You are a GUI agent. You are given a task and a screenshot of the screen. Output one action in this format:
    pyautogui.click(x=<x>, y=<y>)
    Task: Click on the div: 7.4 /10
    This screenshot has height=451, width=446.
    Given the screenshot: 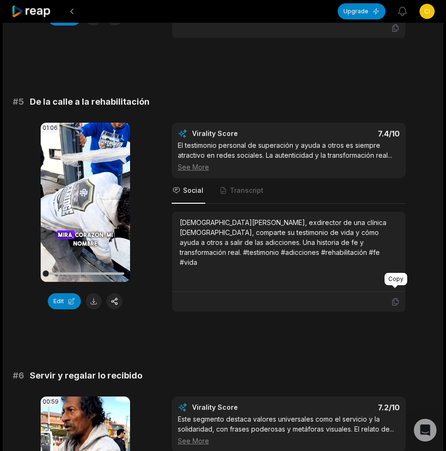 What is the action you would take?
    pyautogui.click(x=349, y=134)
    